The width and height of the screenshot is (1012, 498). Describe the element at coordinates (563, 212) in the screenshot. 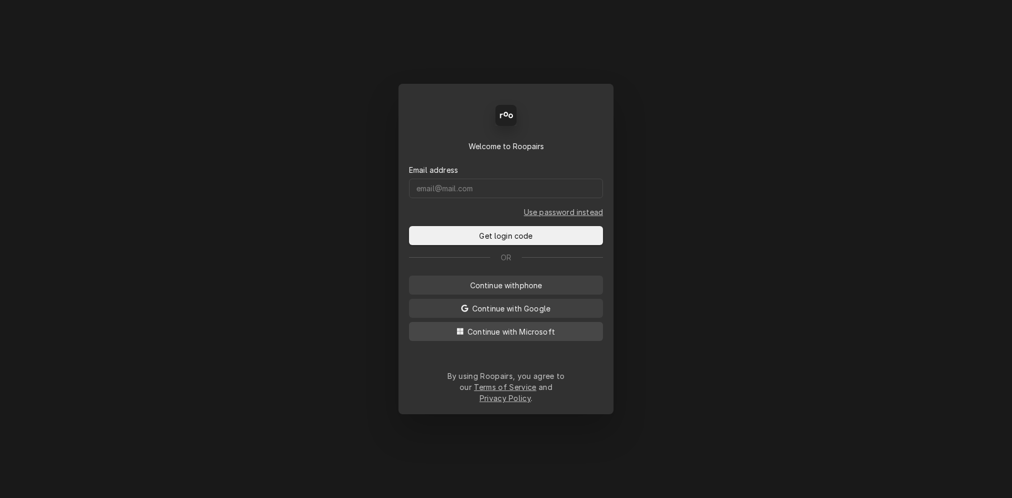

I see `a: Go to Email and password form` at that location.